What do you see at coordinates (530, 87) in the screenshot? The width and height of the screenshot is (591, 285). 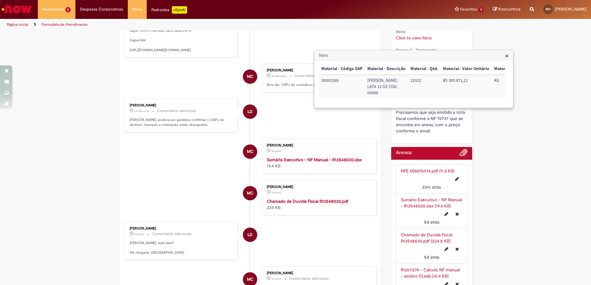 I see `td: Material - Unid. Medida: KG` at bounding box center [530, 87].